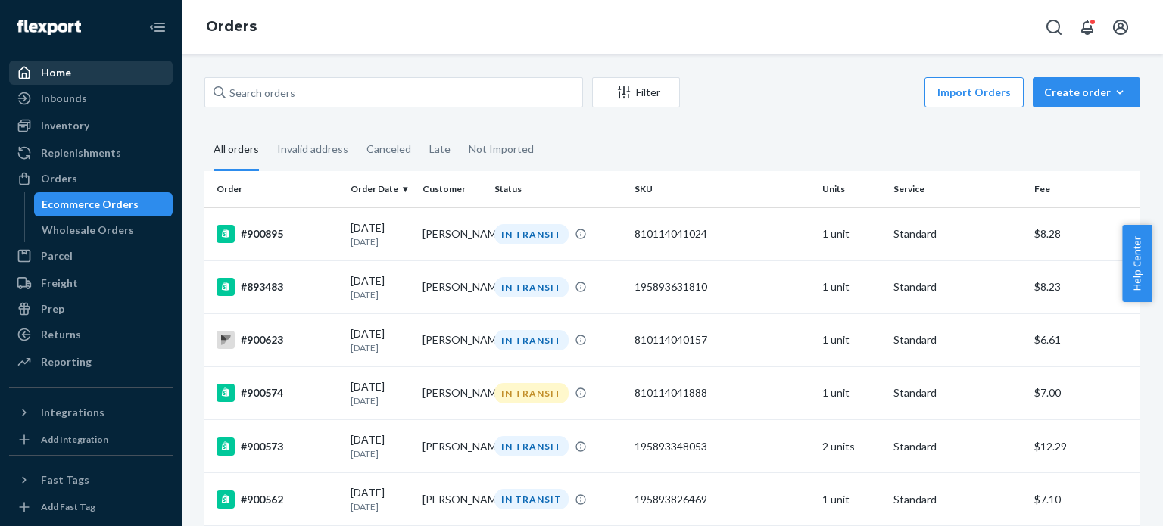 Image resolution: width=1163 pixels, height=526 pixels. Describe the element at coordinates (722, 189) in the screenshot. I see `th: SKU` at that location.